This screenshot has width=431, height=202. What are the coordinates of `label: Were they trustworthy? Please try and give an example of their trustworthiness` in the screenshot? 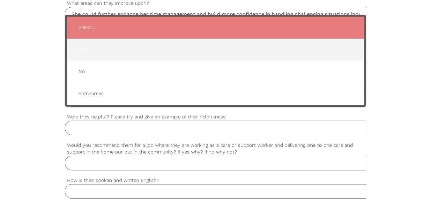 It's located at (216, 32).